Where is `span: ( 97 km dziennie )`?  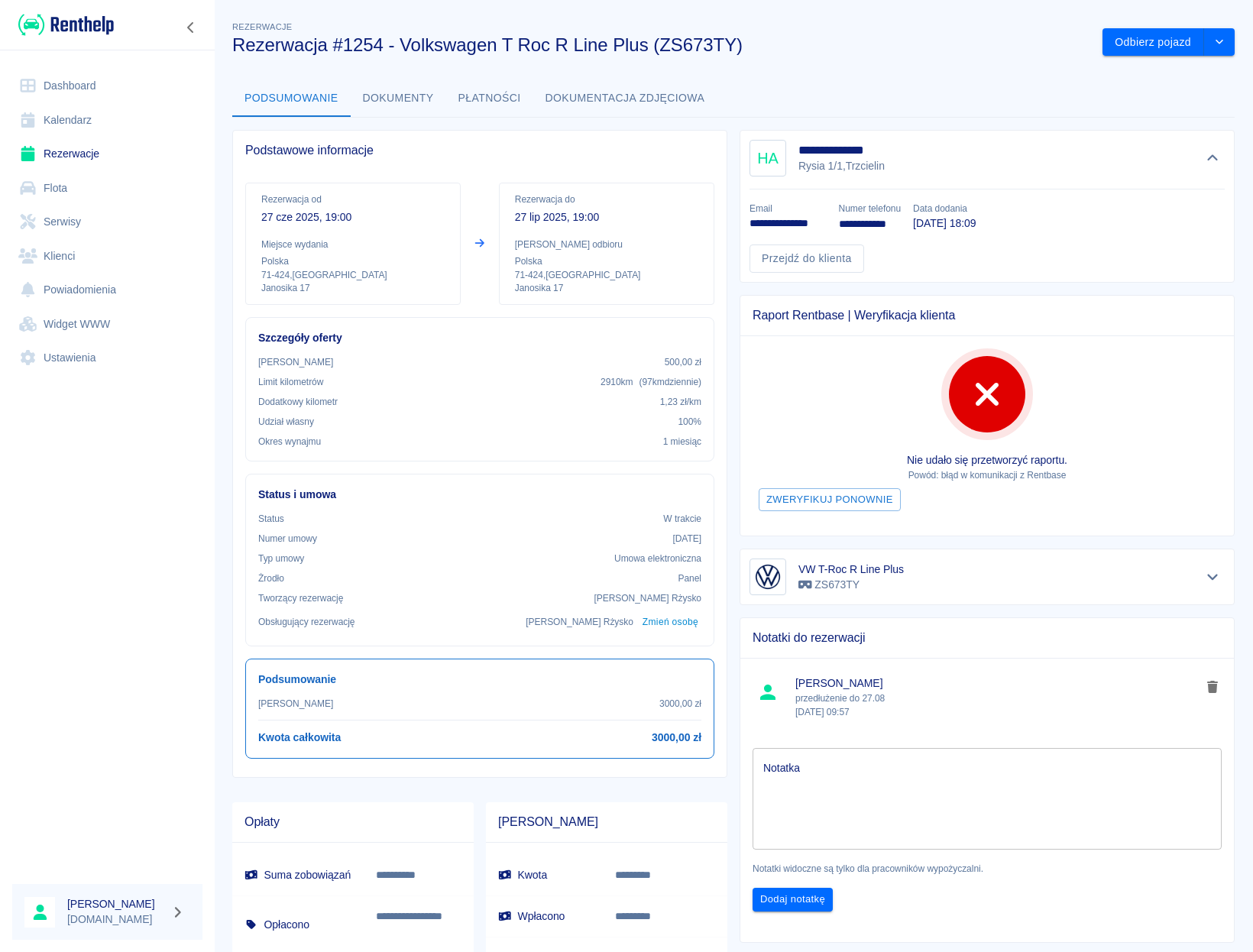
span: ( 97 km dziennie ) is located at coordinates (670, 382).